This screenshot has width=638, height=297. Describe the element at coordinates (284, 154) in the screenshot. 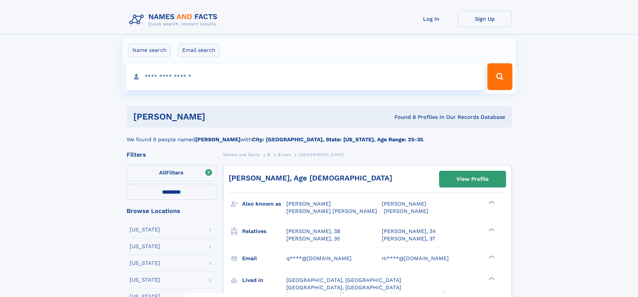

I see `a: Brown` at that location.